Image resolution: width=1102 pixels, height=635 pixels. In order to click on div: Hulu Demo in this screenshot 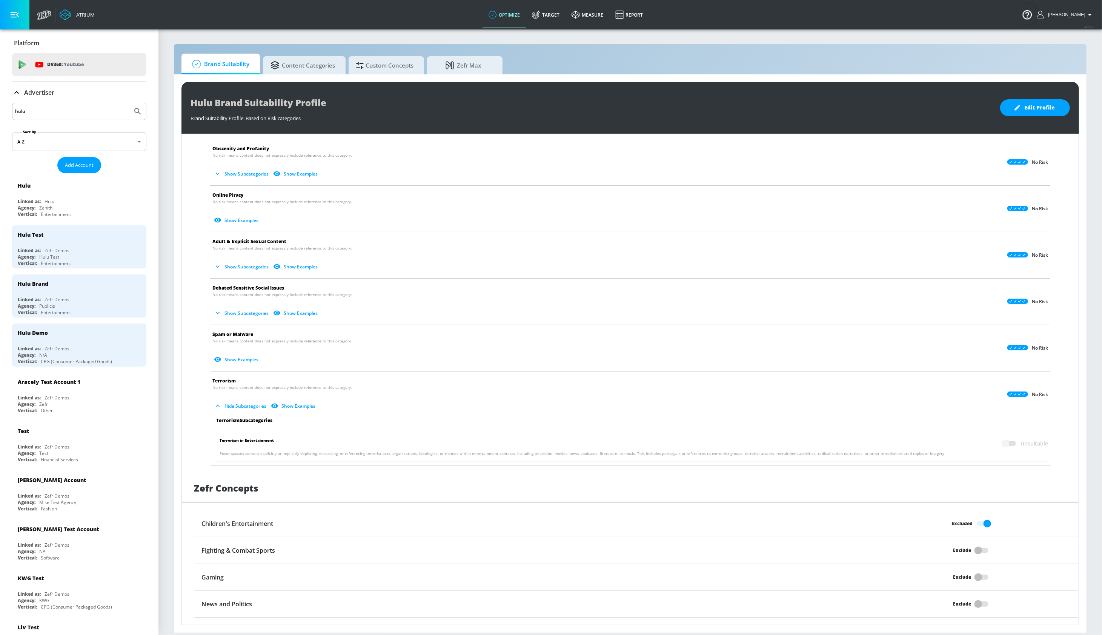, I will do `click(33, 332)`.